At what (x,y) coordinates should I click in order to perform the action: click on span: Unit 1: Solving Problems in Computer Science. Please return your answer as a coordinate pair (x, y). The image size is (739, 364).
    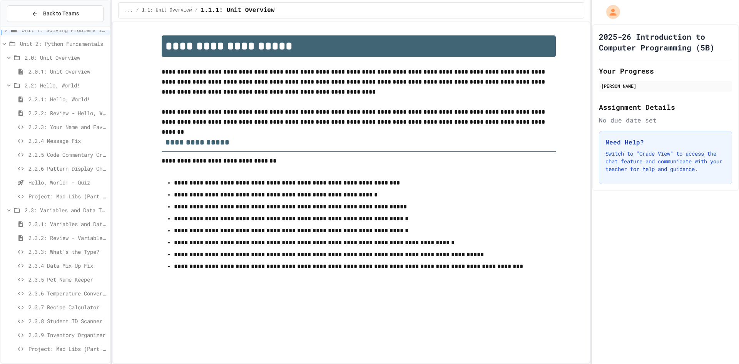
    Looking at the image, I should click on (64, 30).